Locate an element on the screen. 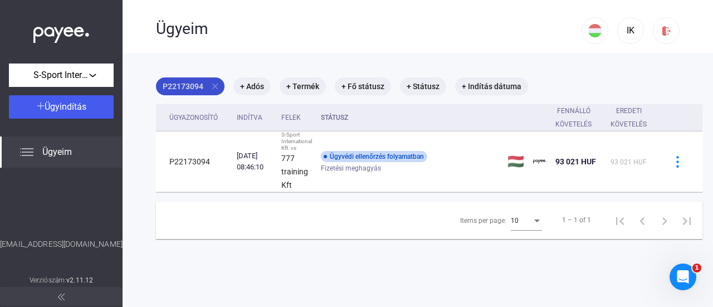  mat-icon: close is located at coordinates (215, 86).